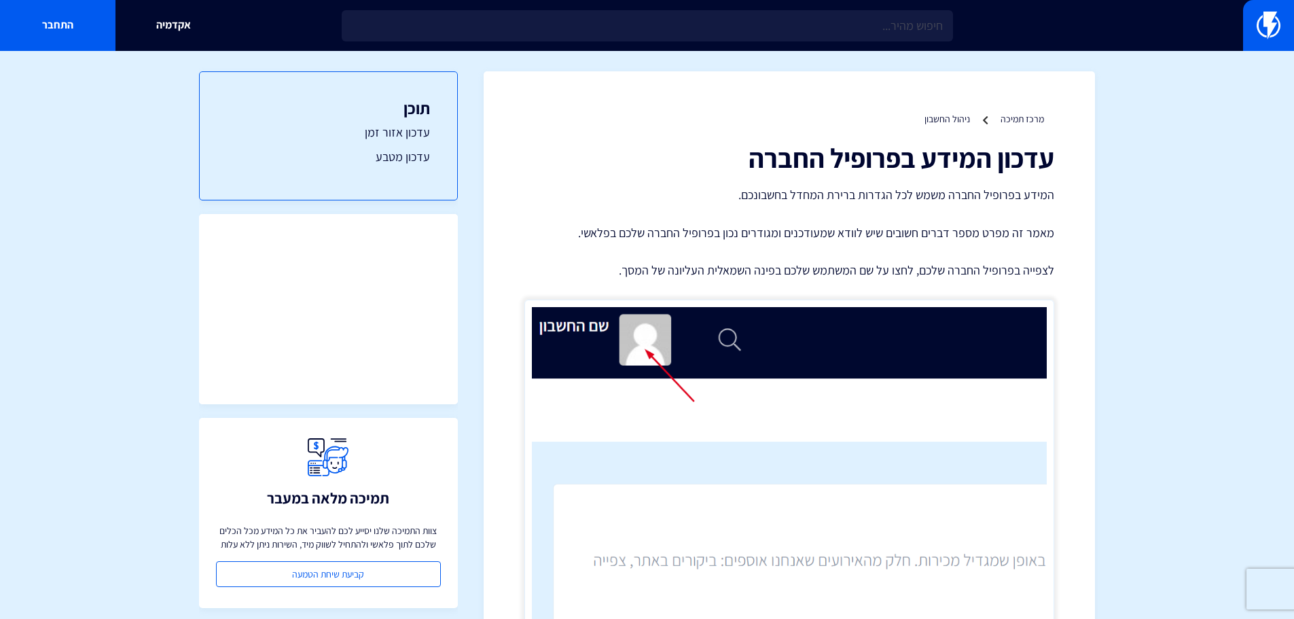  I want to click on a: ניהול החשבון, so click(947, 119).